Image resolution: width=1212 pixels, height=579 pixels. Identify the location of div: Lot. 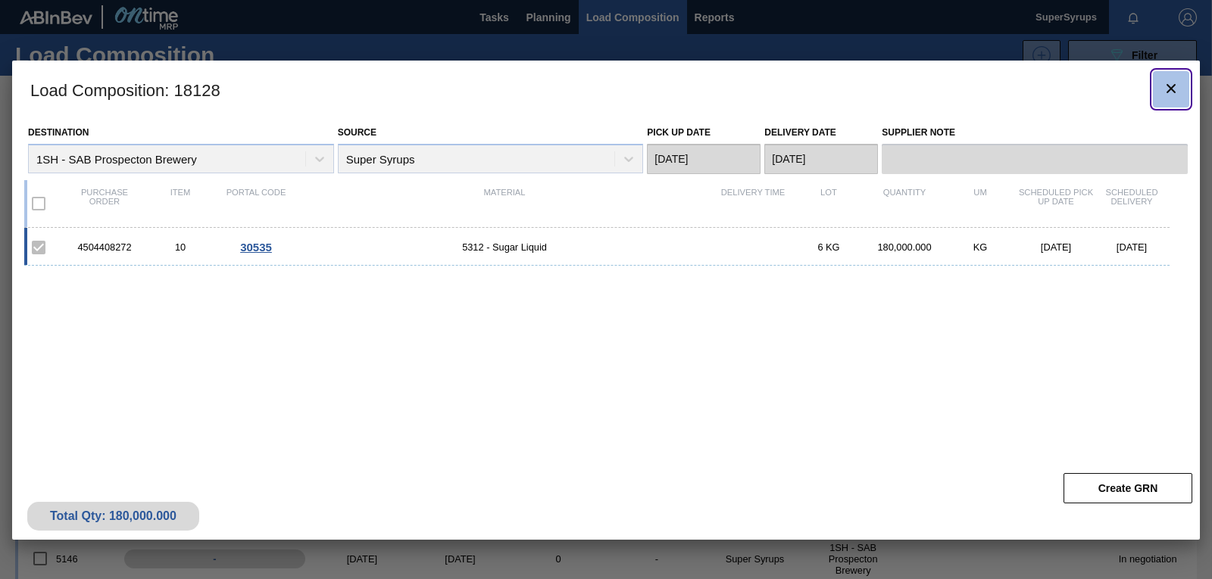
(828, 204).